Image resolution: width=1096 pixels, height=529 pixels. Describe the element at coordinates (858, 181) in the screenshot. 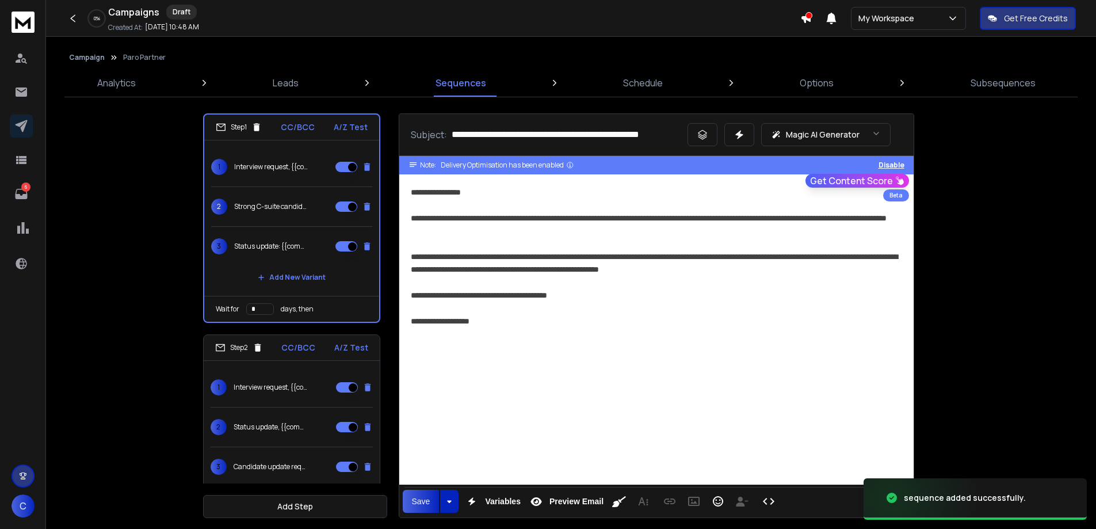

I see `button: Get Content Score` at that location.